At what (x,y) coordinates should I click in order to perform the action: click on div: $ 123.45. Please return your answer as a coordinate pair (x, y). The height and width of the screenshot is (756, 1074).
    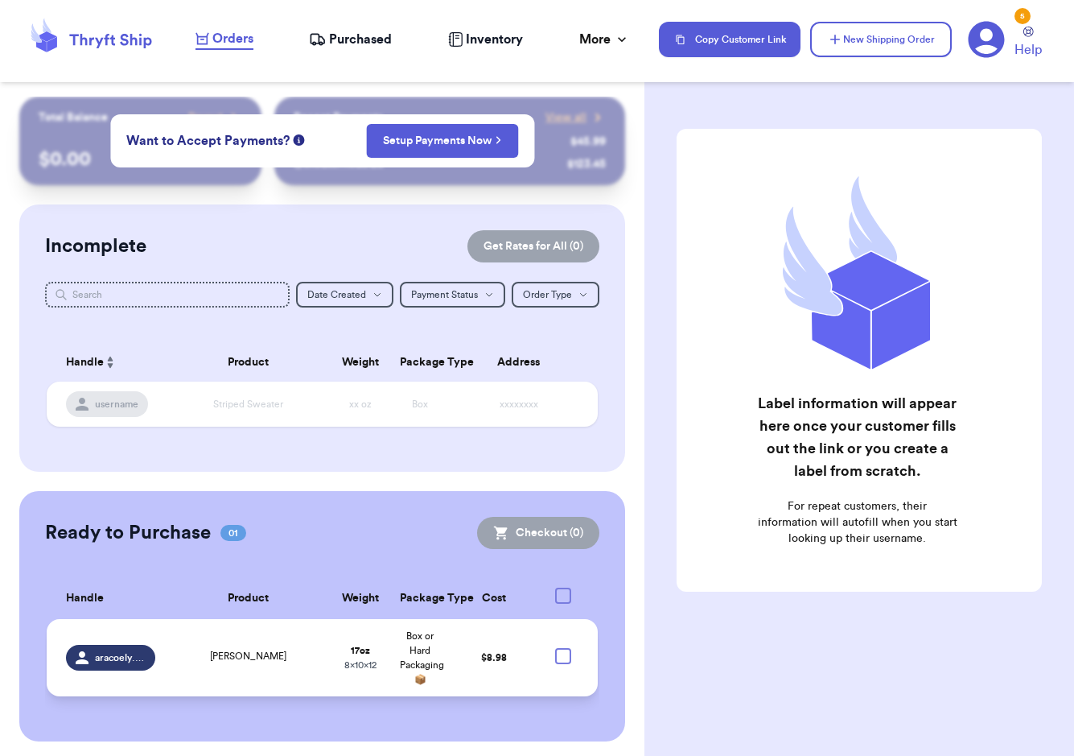
    Looking at the image, I should click on (587, 164).